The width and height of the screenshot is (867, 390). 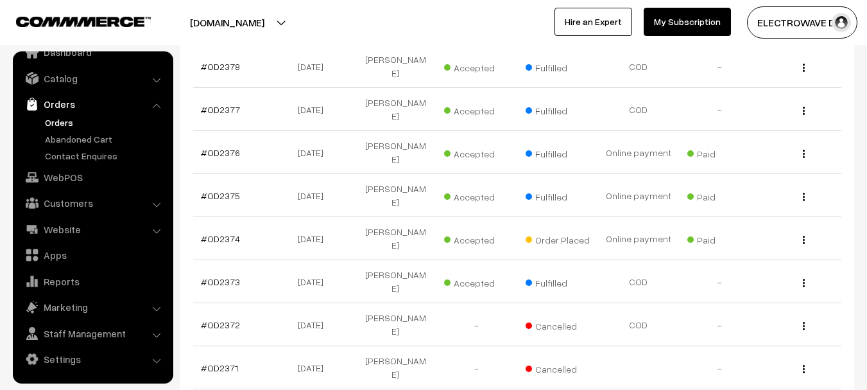 What do you see at coordinates (220, 367) in the screenshot?
I see `a: #OD2371` at bounding box center [220, 367].